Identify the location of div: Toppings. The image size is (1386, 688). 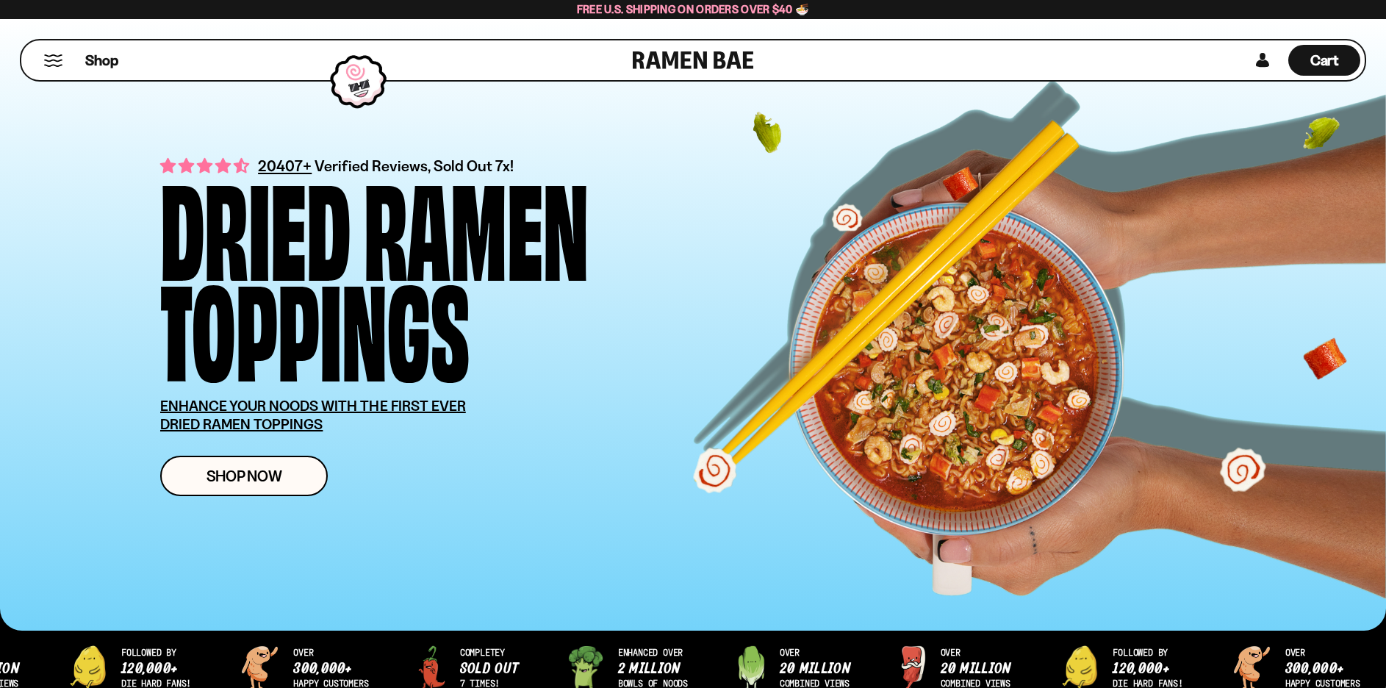
(314, 324).